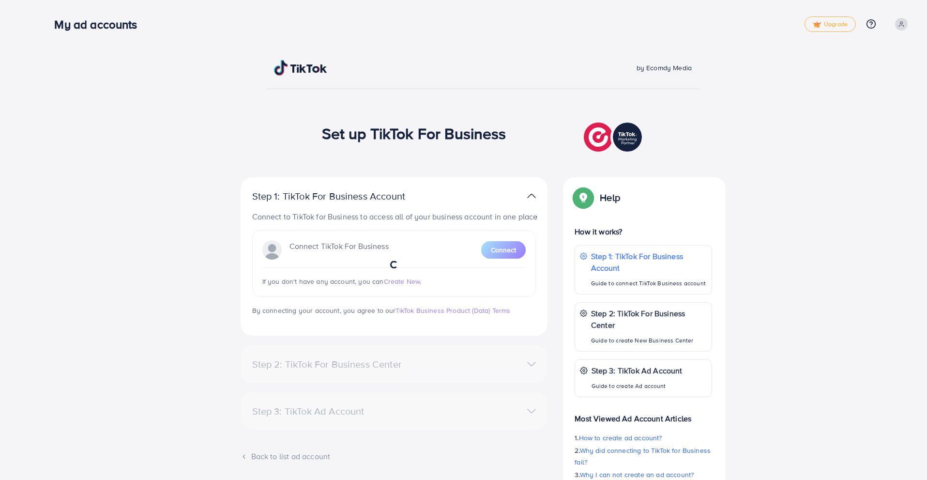 The image size is (927, 480). I want to click on h3: My ad accounts, so click(99, 24).